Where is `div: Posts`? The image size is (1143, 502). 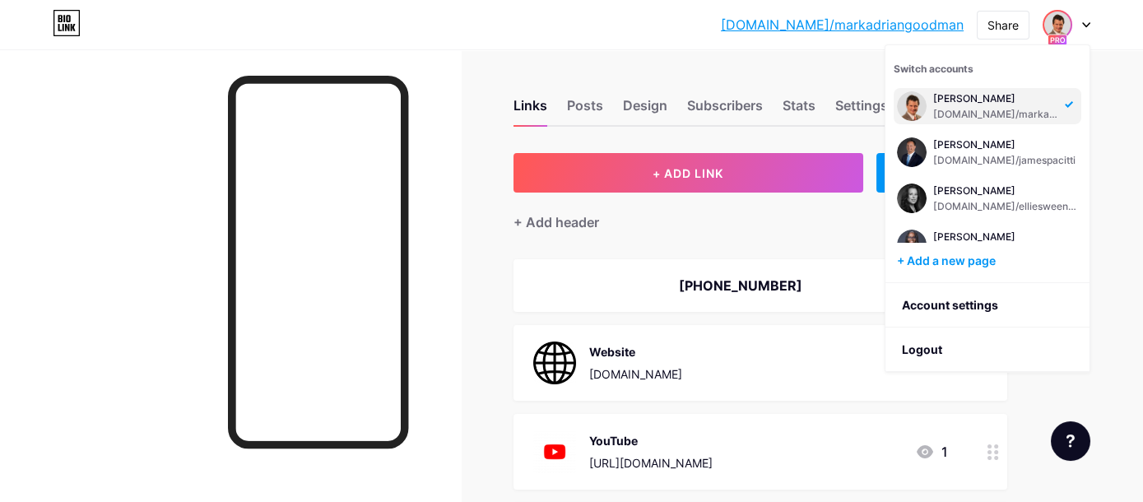
div: Posts is located at coordinates (585, 110).